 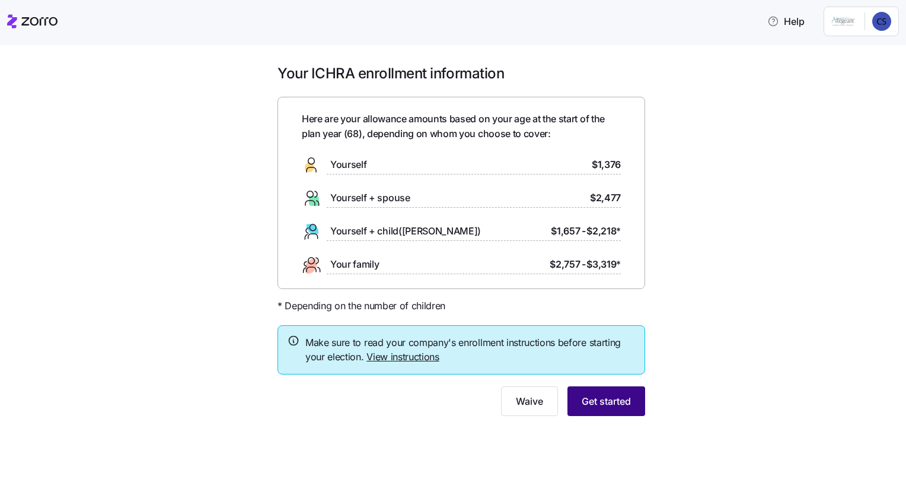 I want to click on img: Employer logo, so click(x=843, y=21).